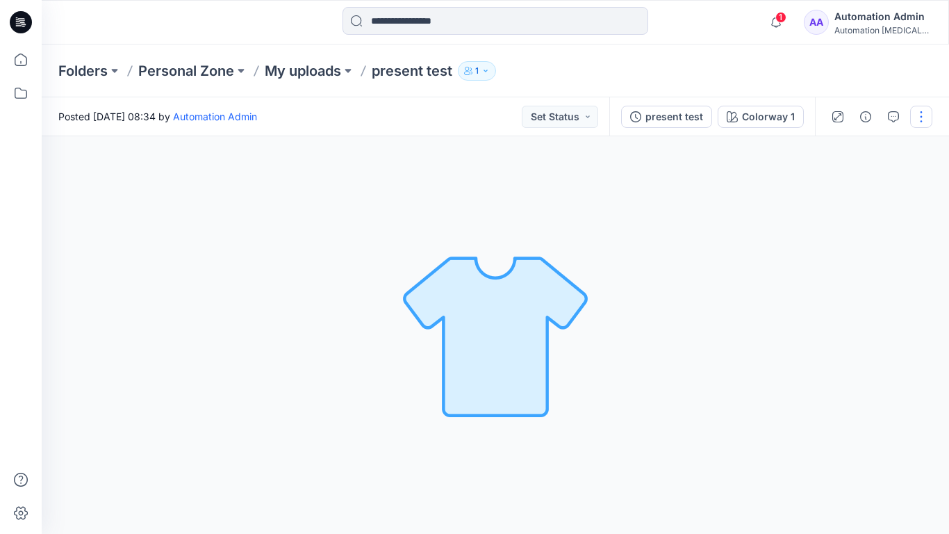 The image size is (949, 534). Describe the element at coordinates (667, 117) in the screenshot. I see `button: present test` at that location.